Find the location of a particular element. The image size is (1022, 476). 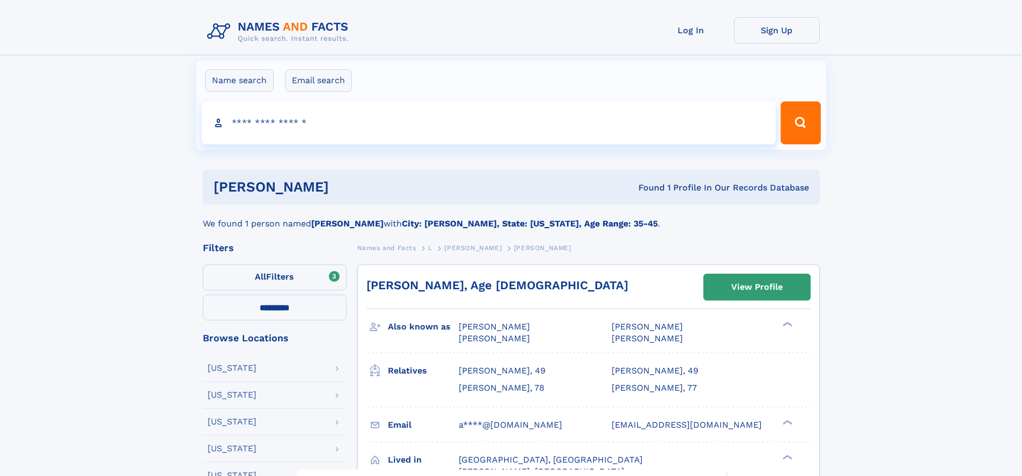

div: View Profile is located at coordinates (757, 287).